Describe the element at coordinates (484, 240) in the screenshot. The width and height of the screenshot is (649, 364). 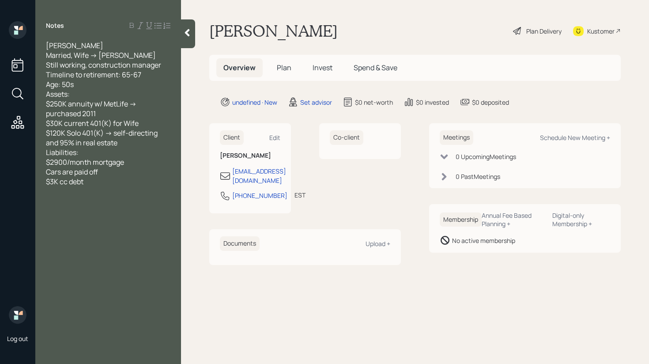
I see `div: No active membership` at that location.